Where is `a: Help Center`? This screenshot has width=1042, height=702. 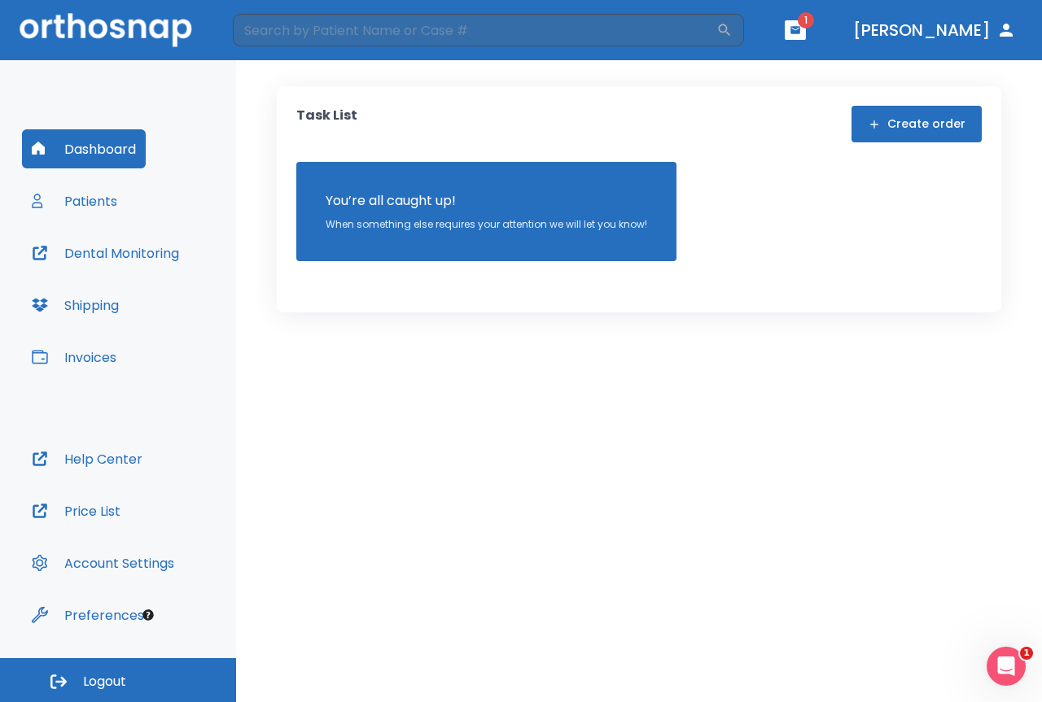 a: Help Center is located at coordinates (87, 459).